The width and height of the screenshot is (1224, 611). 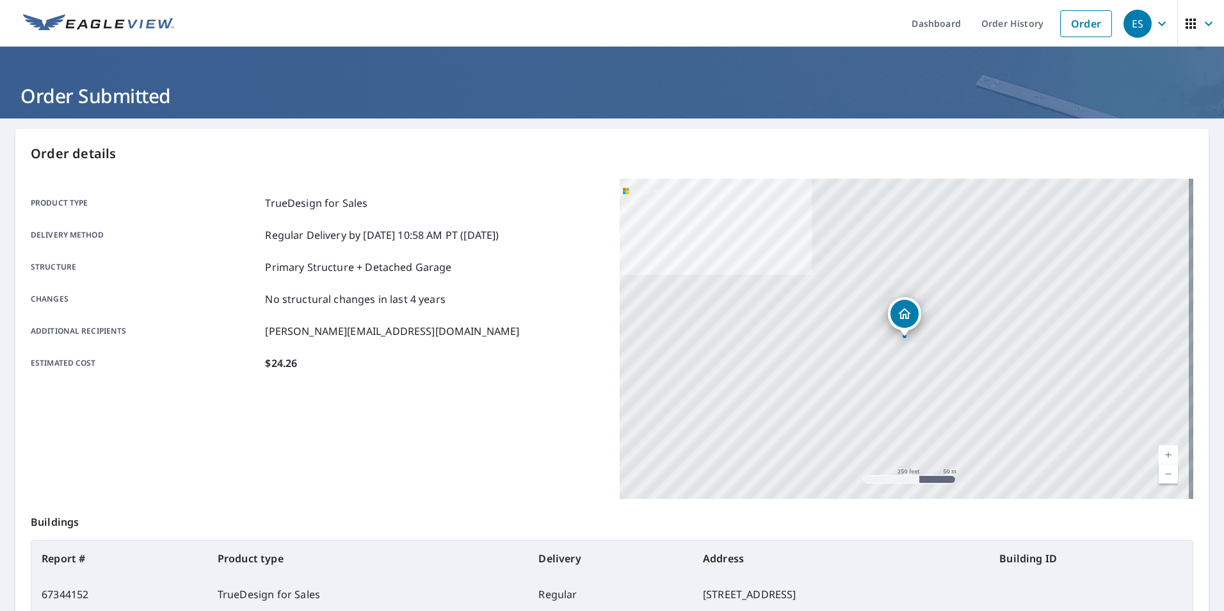 I want to click on p: Primary Structure + Detached Garage, so click(x=358, y=267).